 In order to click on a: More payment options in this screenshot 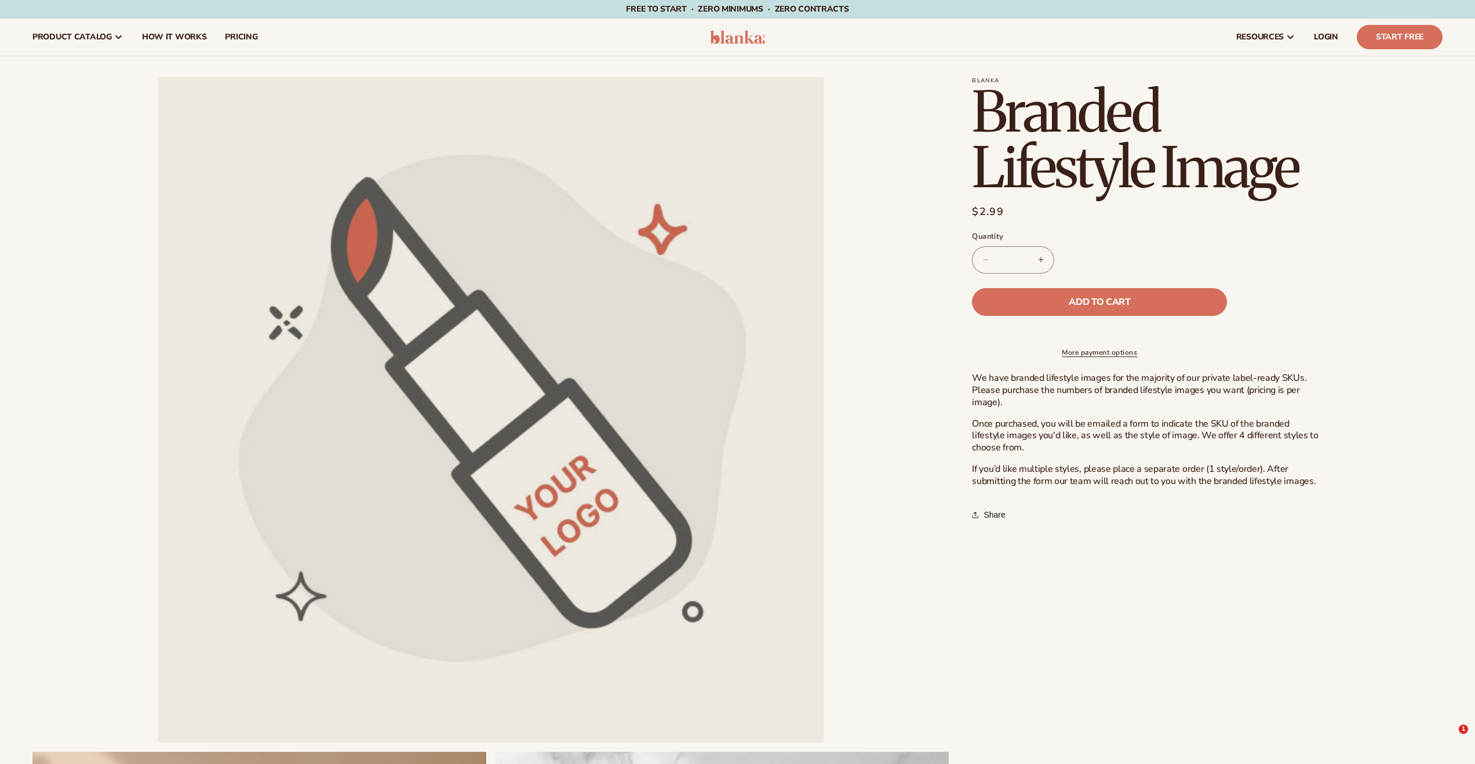, I will do `click(1099, 352)`.